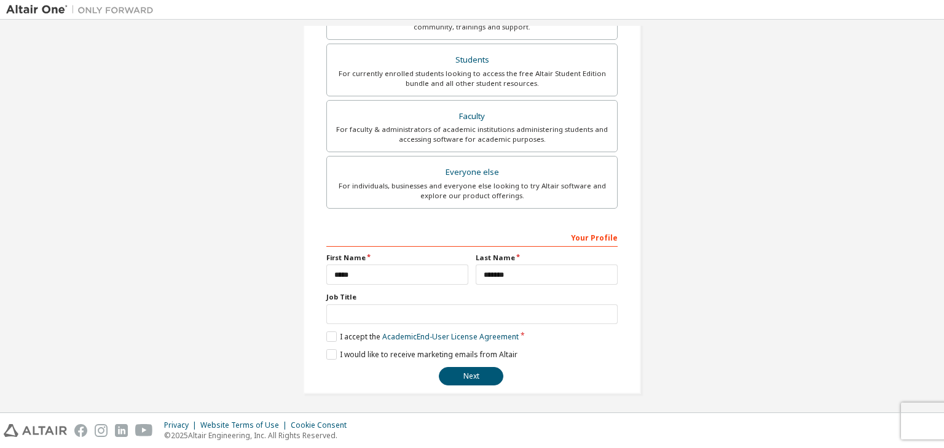 The image size is (944, 448). What do you see at coordinates (101, 431) in the screenshot?
I see `img: instagram.svg` at bounding box center [101, 431].